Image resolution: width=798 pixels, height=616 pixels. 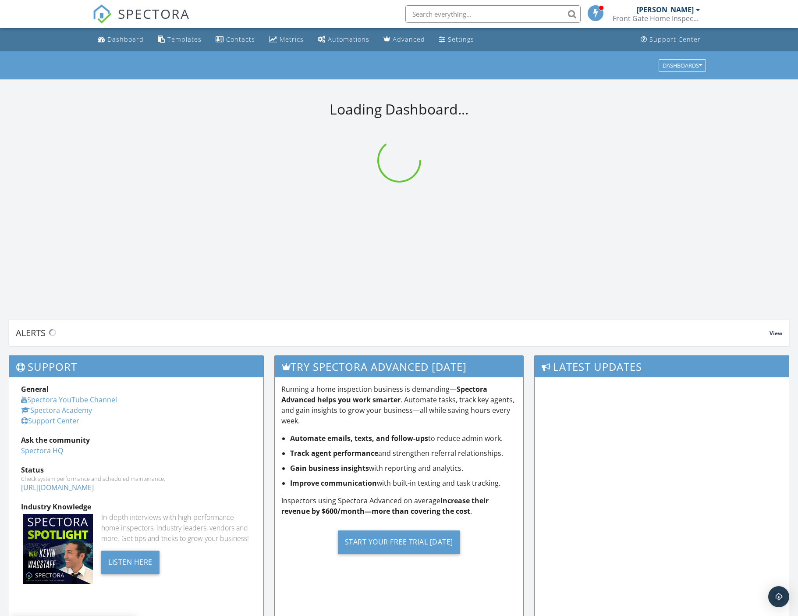 I want to click on div: Settings, so click(x=461, y=39).